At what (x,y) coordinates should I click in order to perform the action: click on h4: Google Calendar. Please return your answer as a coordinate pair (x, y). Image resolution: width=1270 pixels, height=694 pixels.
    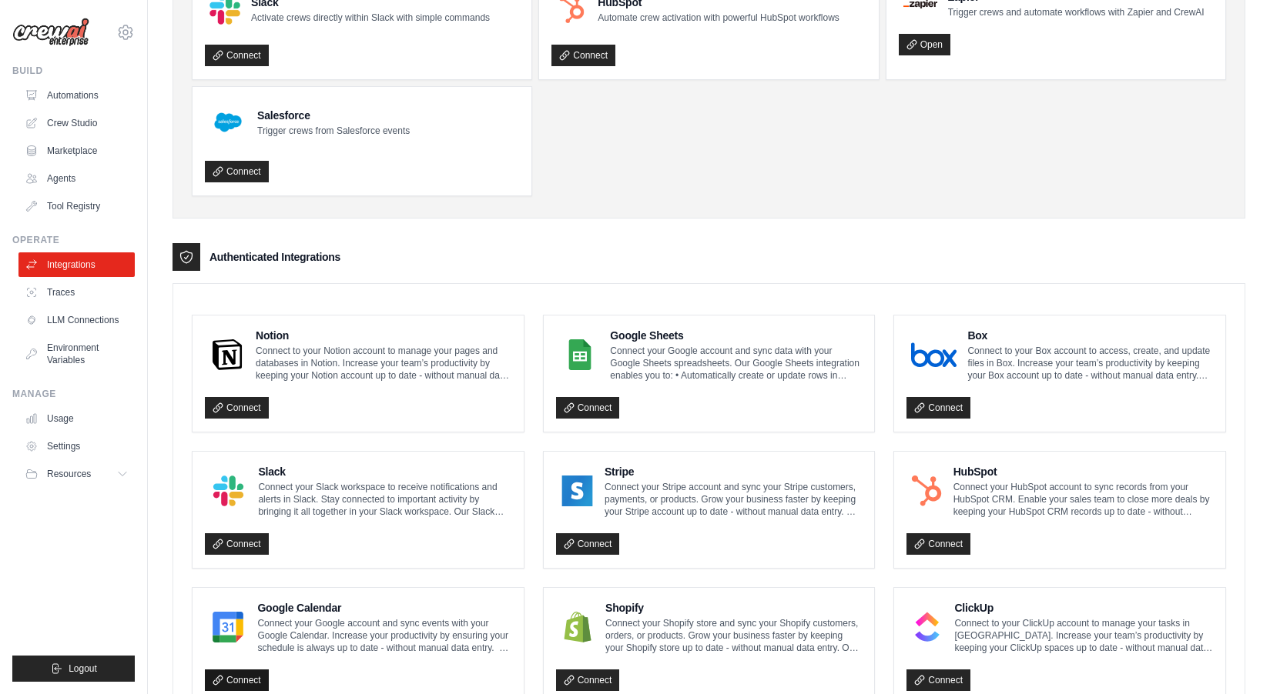
    Looking at the image, I should click on (383, 608).